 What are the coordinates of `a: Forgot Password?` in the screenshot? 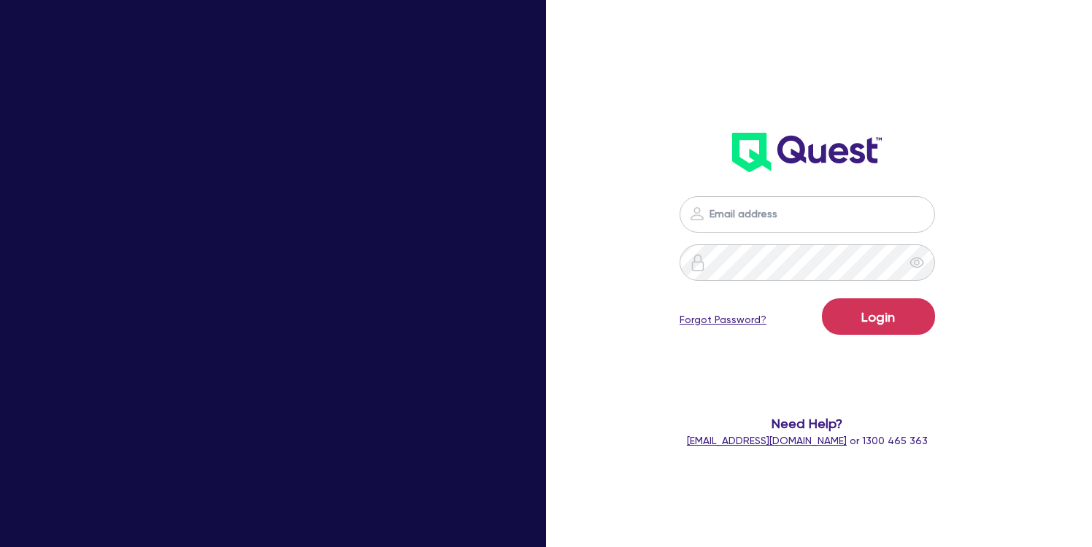 It's located at (723, 320).